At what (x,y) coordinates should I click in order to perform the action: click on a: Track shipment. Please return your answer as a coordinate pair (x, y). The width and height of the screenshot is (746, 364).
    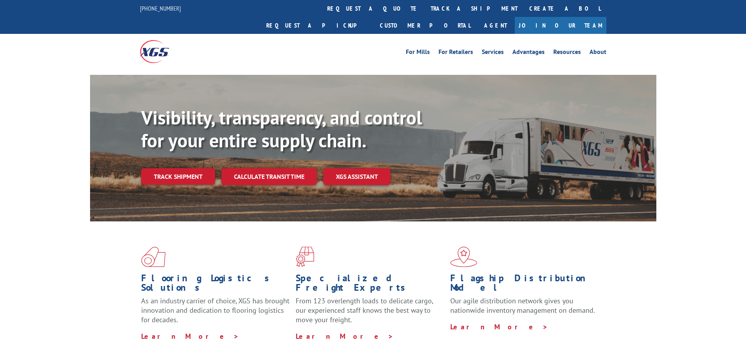
    Looking at the image, I should click on (178, 176).